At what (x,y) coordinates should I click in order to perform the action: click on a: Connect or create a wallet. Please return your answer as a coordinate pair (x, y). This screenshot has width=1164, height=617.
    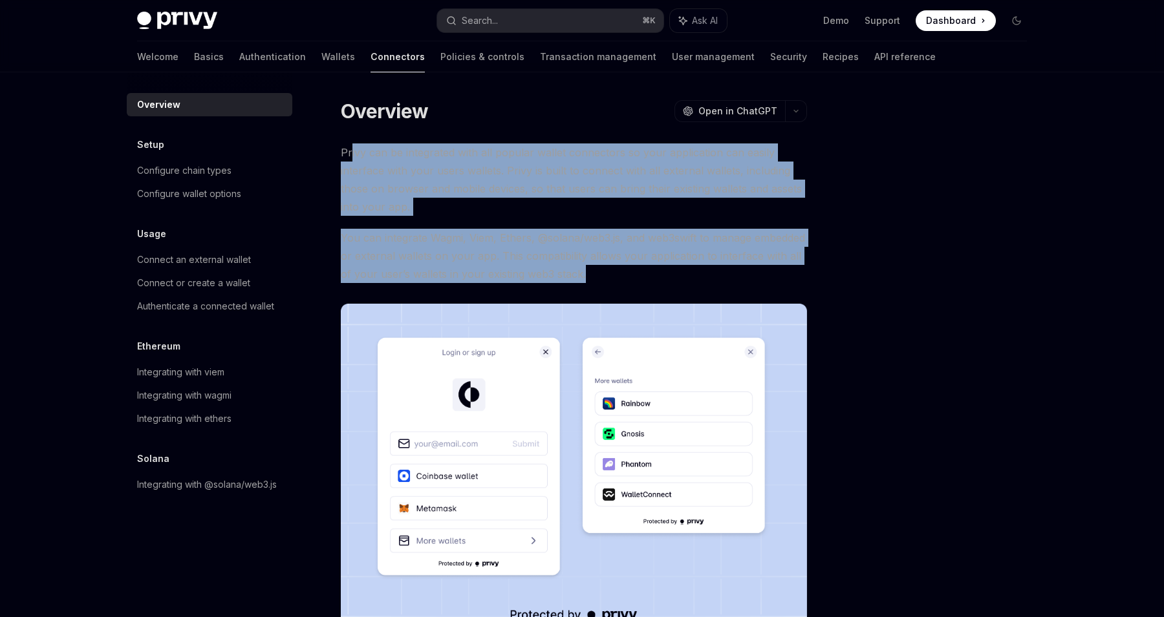
    Looking at the image, I should click on (209, 283).